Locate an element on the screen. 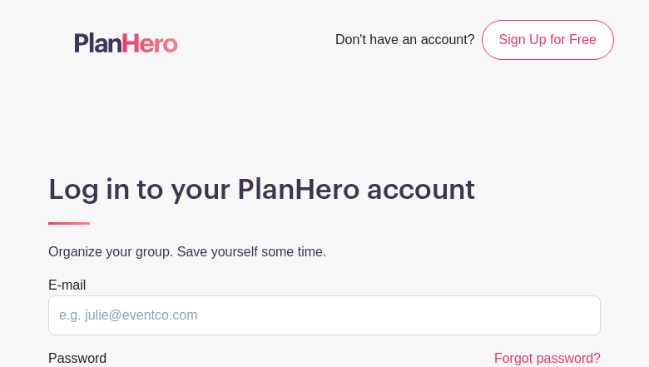 This screenshot has width=649, height=367. a: Sign Up for Free is located at coordinates (548, 40).